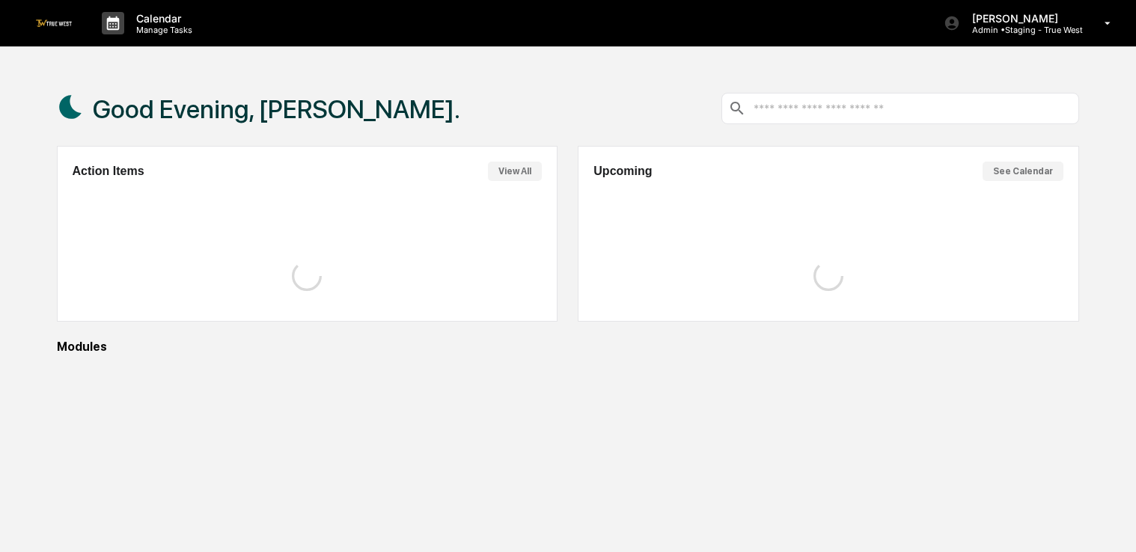 The height and width of the screenshot is (552, 1136). Describe the element at coordinates (1021, 30) in the screenshot. I see `p: Admin • Staging - True West` at that location.